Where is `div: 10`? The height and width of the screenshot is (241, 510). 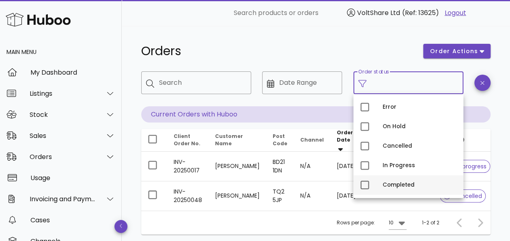 div: 10 is located at coordinates (391, 223).